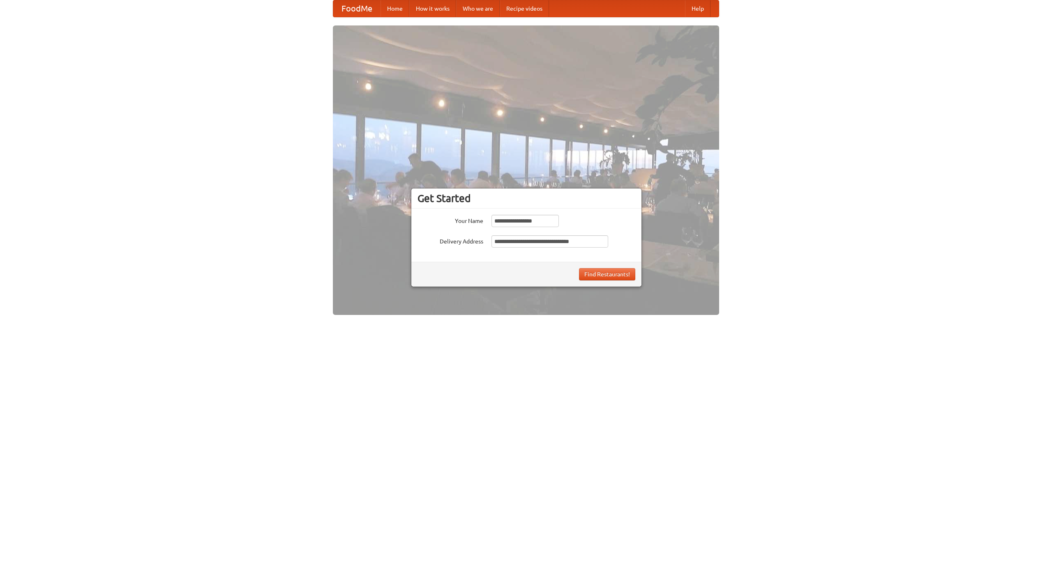 This screenshot has width=1052, height=581. What do you see at coordinates (450, 240) in the screenshot?
I see `label: Delivery Address` at bounding box center [450, 240].